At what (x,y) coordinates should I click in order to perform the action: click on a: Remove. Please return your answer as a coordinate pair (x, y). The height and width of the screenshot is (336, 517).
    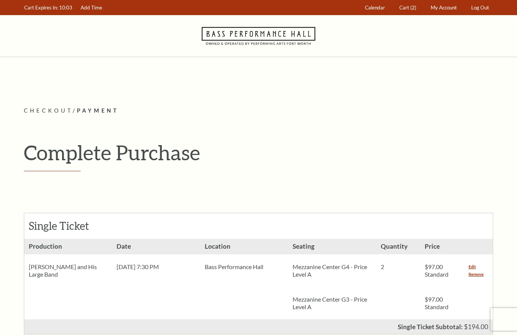
    Looking at the image, I should click on (476, 275).